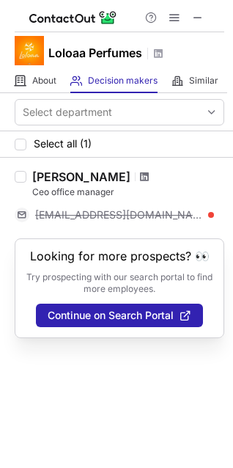  I want to click on button: Continue on Search Portal, so click(119, 315).